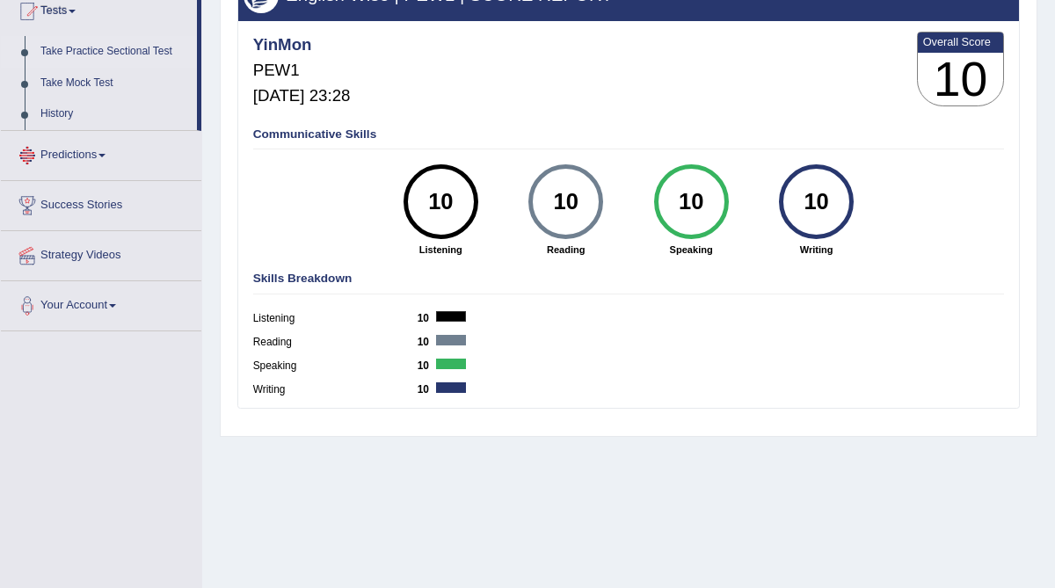 The width and height of the screenshot is (1055, 588). Describe the element at coordinates (961, 41) in the screenshot. I see `b: Overall Score` at that location.